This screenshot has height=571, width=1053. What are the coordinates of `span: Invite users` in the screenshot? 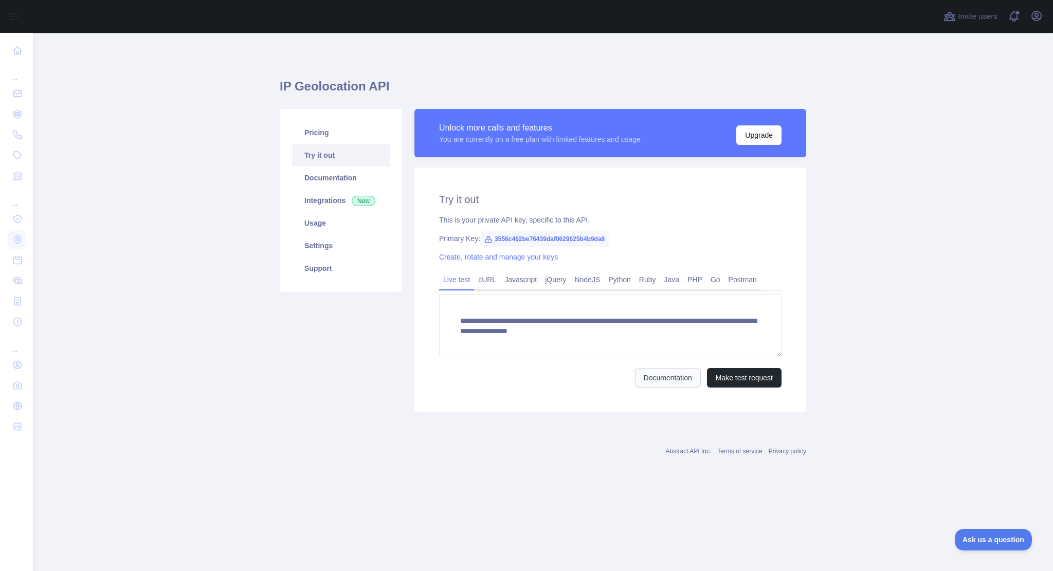 It's located at (977, 16).